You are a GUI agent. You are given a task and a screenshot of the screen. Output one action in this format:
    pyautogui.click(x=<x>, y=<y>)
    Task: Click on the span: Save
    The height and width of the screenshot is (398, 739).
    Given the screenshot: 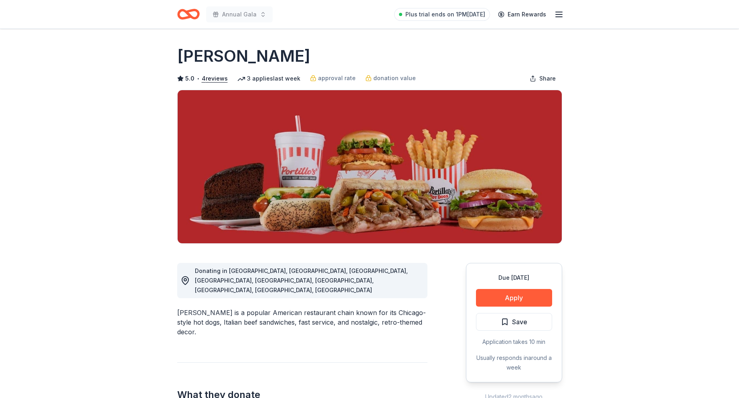 What is the action you would take?
    pyautogui.click(x=520, y=322)
    